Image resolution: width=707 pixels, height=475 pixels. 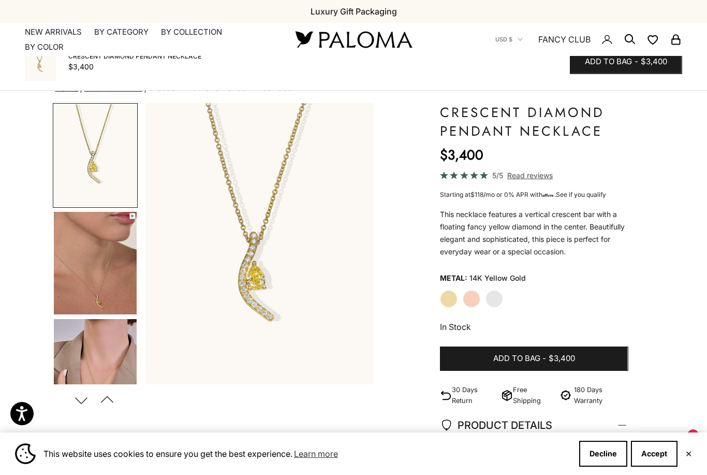 What do you see at coordinates (44, 47) in the screenshot?
I see `summary: By Color` at bounding box center [44, 47].